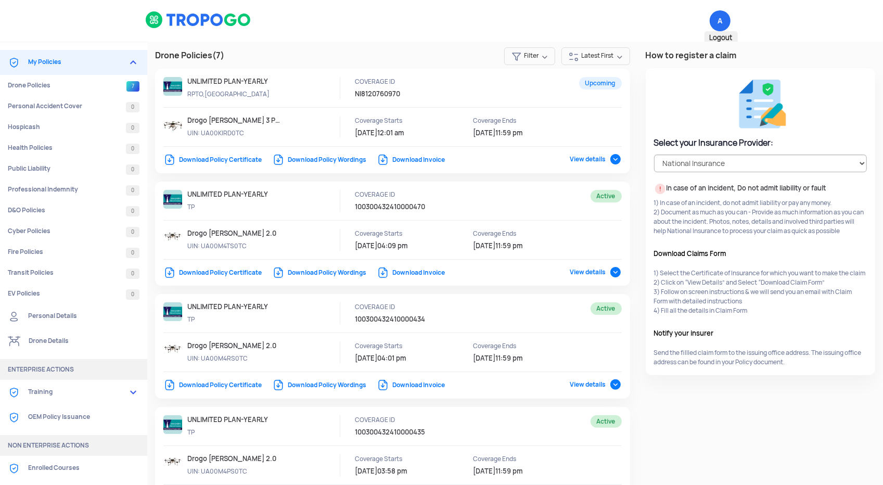 The image size is (883, 485). I want to click on p: 1) Select the Certificate of Insurance for which you want to make the claim 2) Click on “View Det..., so click(760, 292).